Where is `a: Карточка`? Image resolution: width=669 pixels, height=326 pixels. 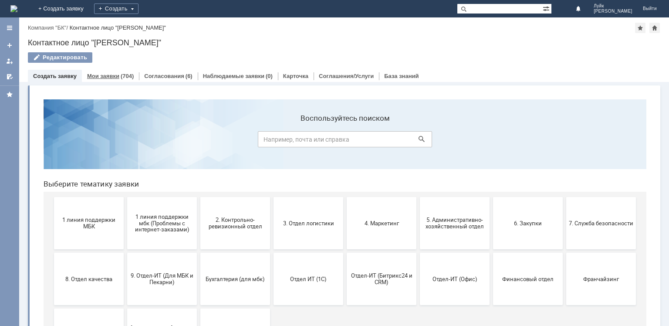 a: Карточка is located at coordinates (296, 76).